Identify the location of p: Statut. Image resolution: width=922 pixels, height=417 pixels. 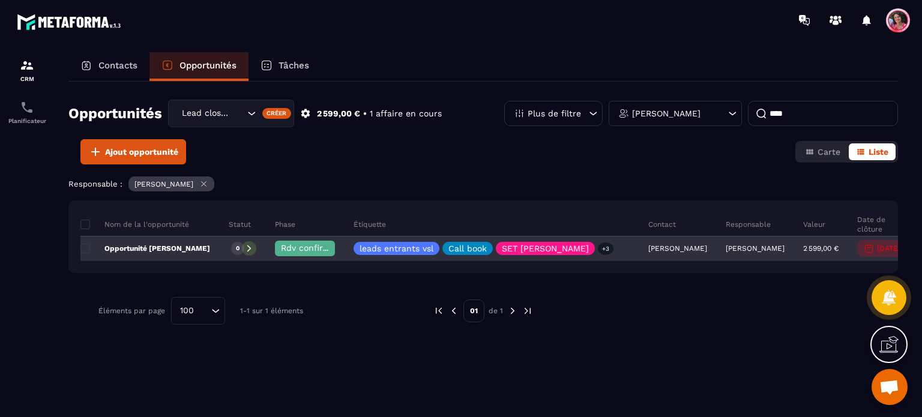
(239, 224).